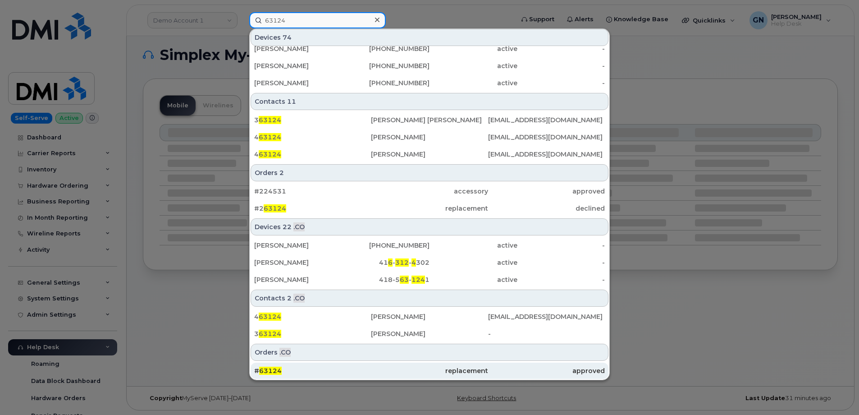 The height and width of the screenshot is (415, 859). What do you see at coordinates (430, 371) in the screenshot?
I see `a: #63124replacementapproved` at bounding box center [430, 371].